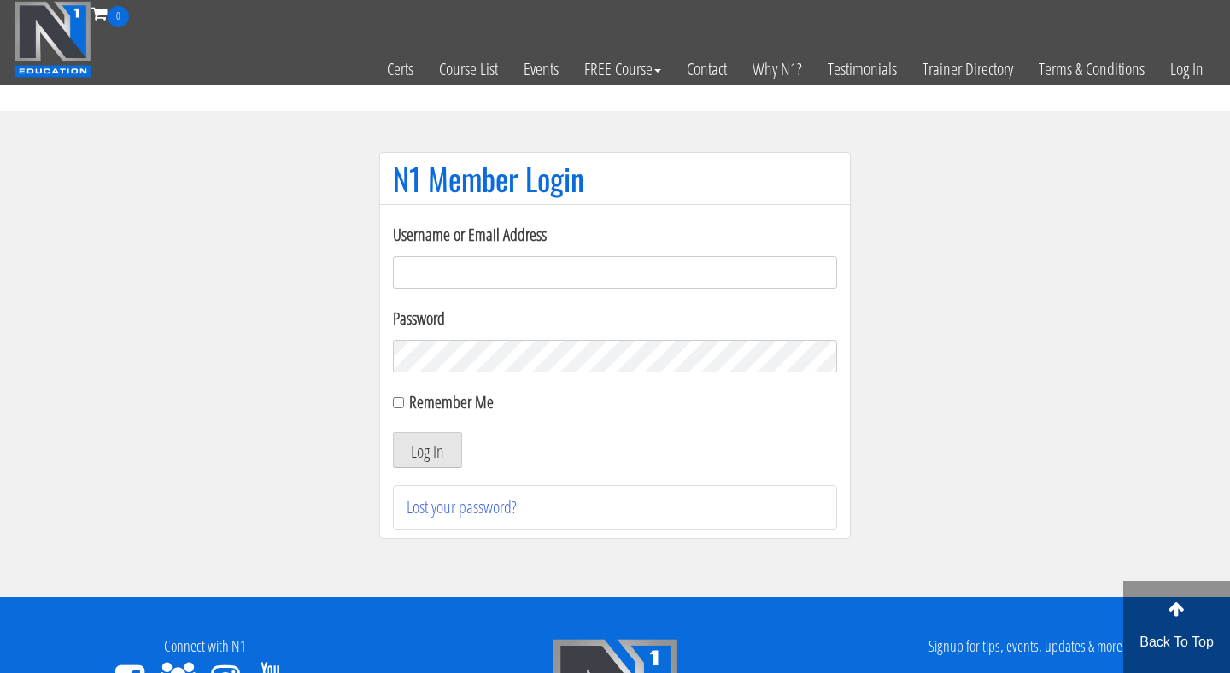  I want to click on a: Terms & Conditions, so click(1092, 69).